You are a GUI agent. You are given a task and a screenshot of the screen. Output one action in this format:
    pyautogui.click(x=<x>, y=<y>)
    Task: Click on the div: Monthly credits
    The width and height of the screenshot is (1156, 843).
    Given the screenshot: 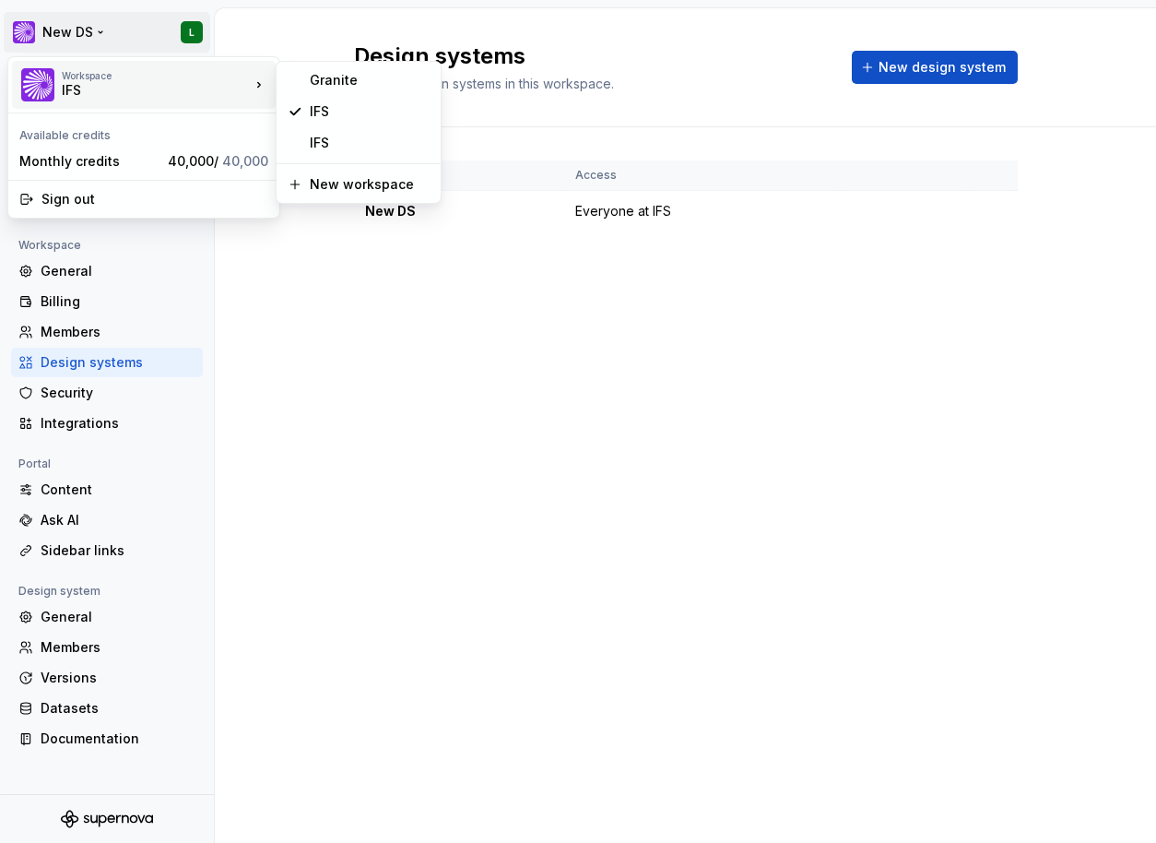 What is the action you would take?
    pyautogui.click(x=89, y=161)
    